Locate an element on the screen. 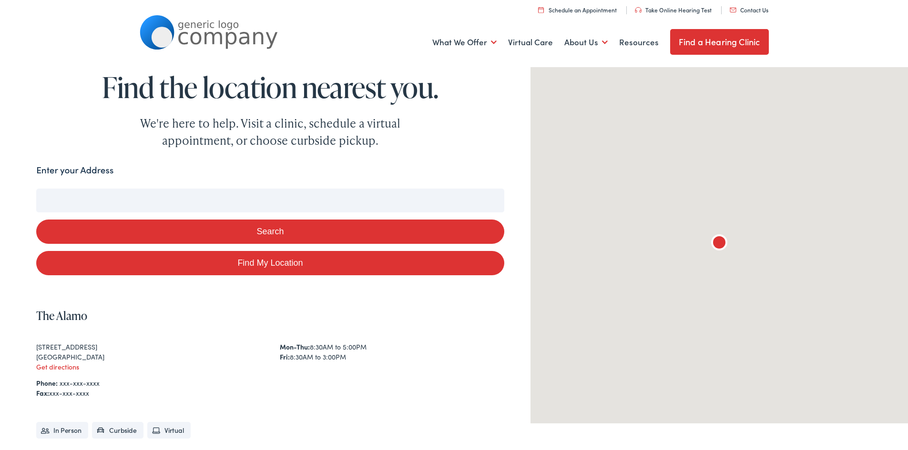 This screenshot has width=908, height=450. li: Virtual is located at coordinates (169, 430).